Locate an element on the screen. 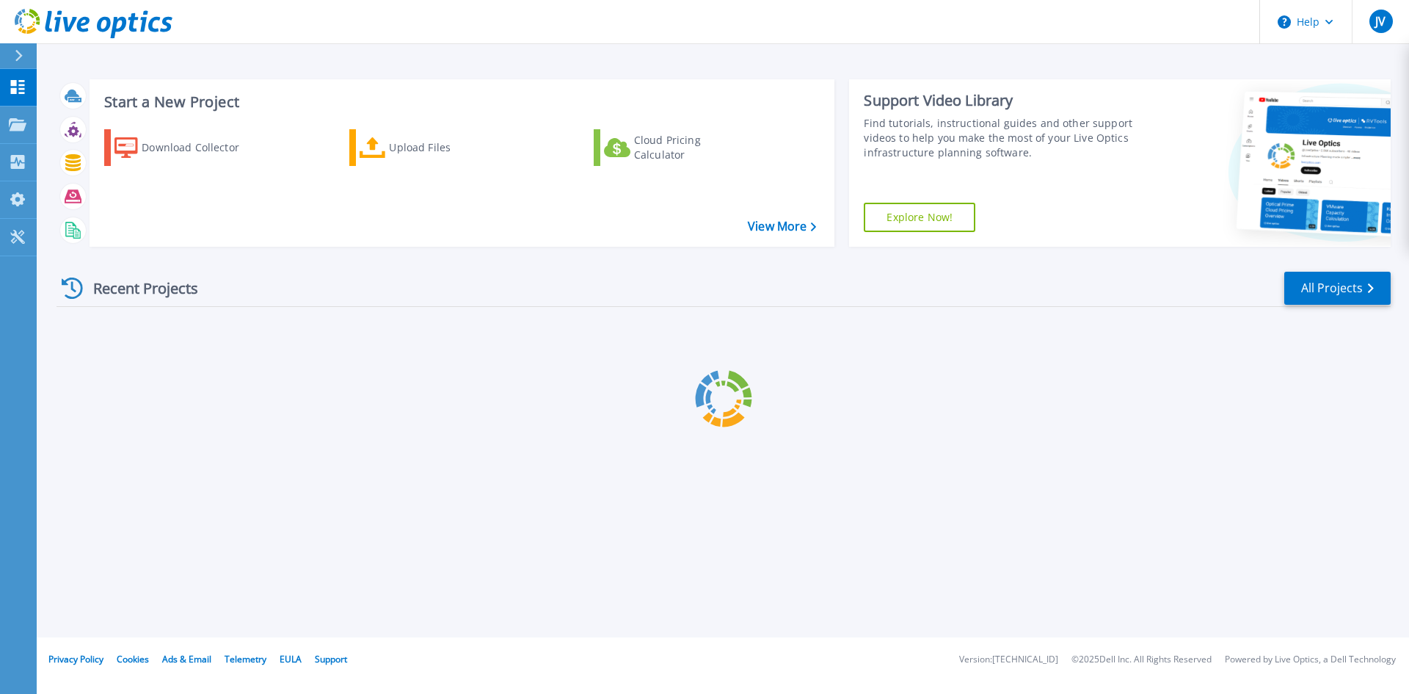  a: Explore Now! is located at coordinates (920, 217).